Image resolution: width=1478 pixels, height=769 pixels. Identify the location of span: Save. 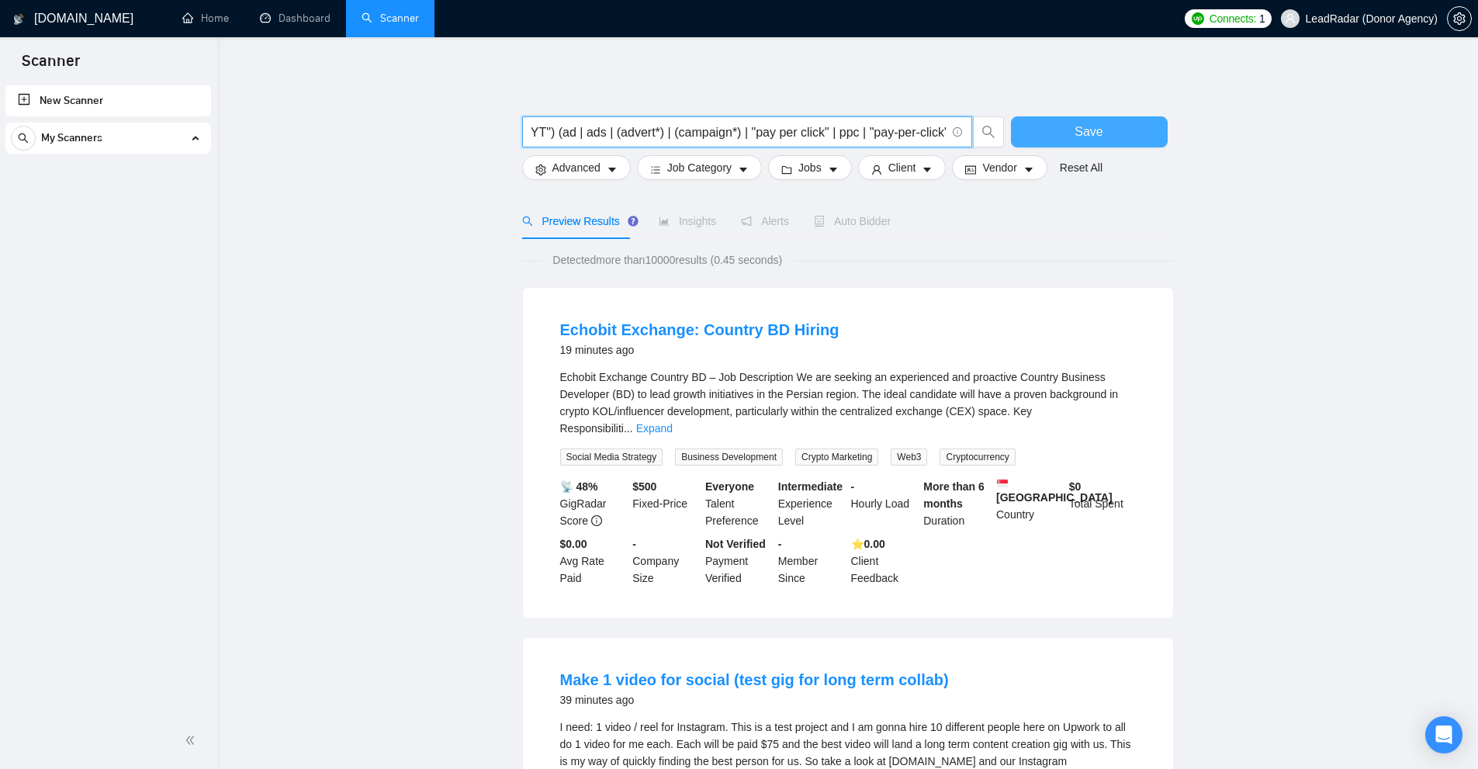
(1089, 131).